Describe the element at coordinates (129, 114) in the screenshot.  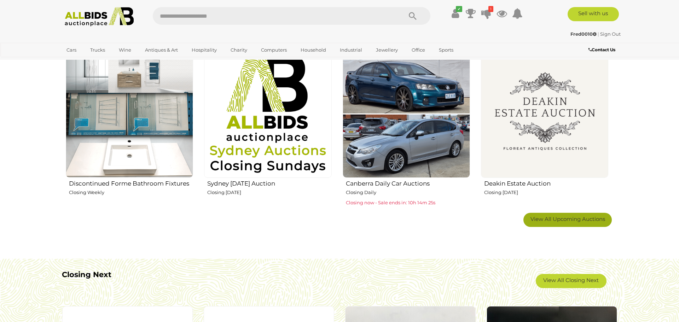
I see `img: Discontinued Forme Bathroom Fixtures` at that location.